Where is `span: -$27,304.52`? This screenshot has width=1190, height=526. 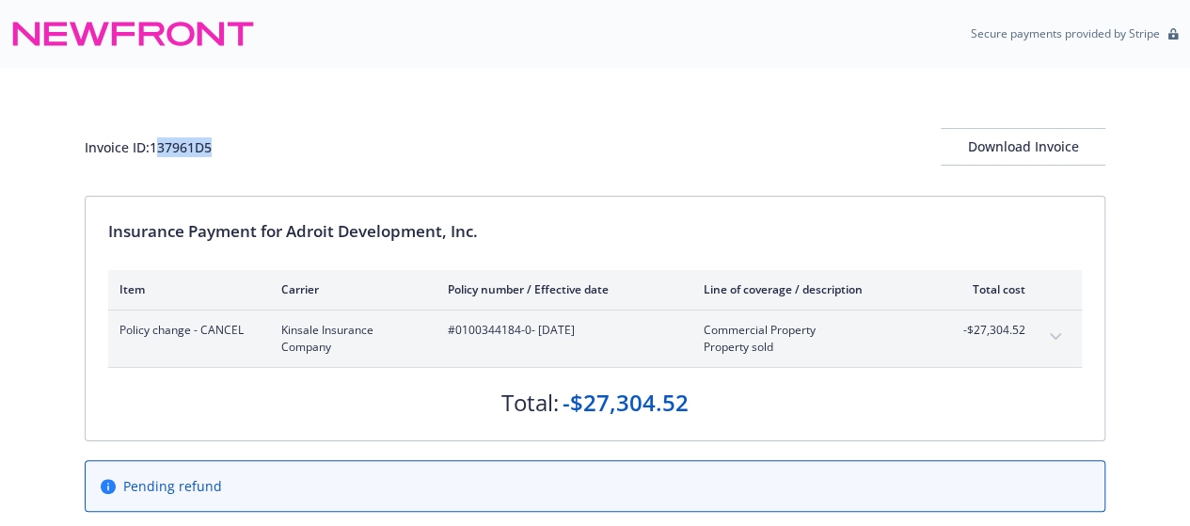
span: -$27,304.52 is located at coordinates (990, 330).